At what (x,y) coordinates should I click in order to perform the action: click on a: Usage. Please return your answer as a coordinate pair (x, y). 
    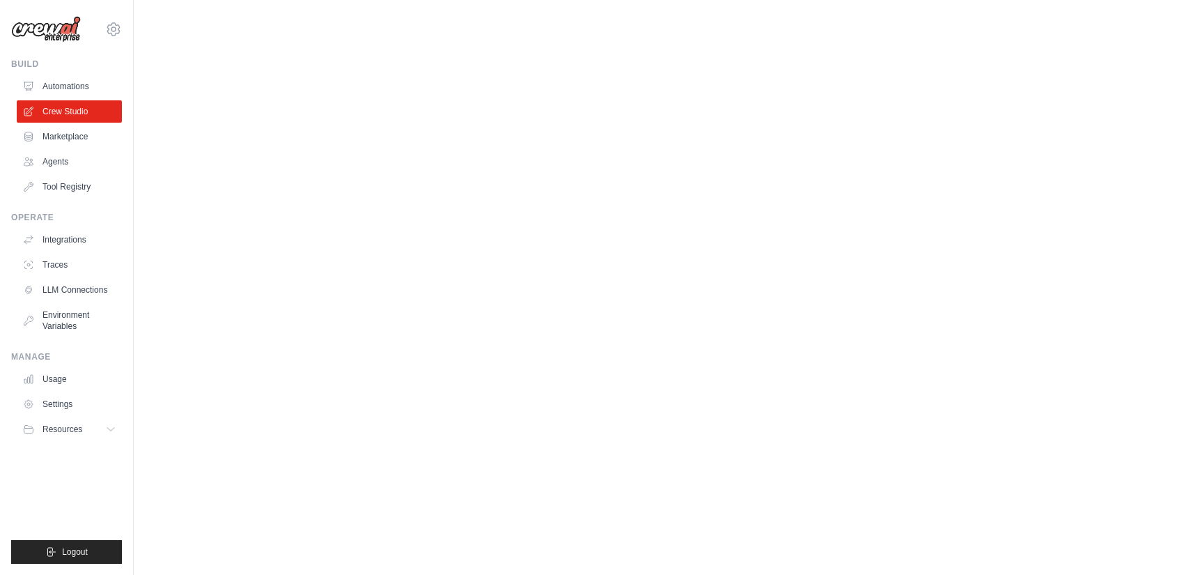
    Looking at the image, I should click on (69, 379).